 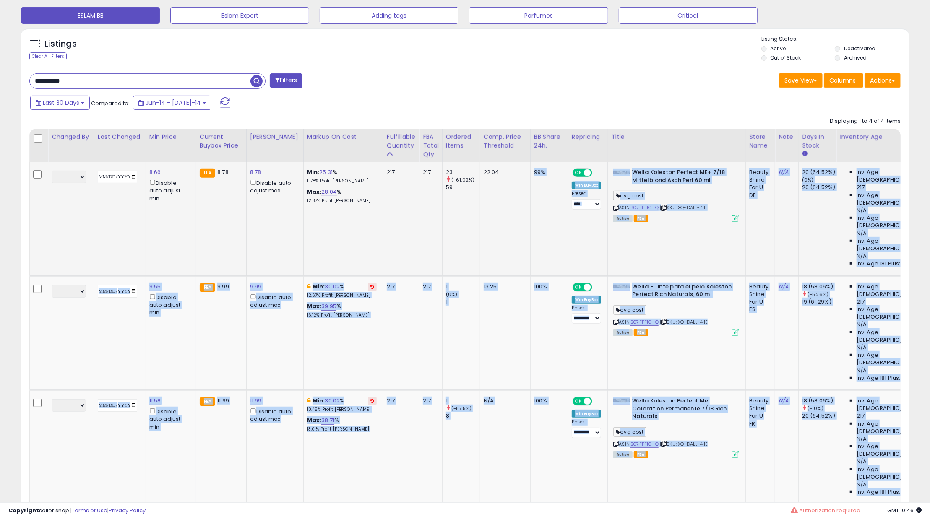 What do you see at coordinates (221, 141) in the screenshot?
I see `div: Current Buybox Price` at bounding box center [221, 141].